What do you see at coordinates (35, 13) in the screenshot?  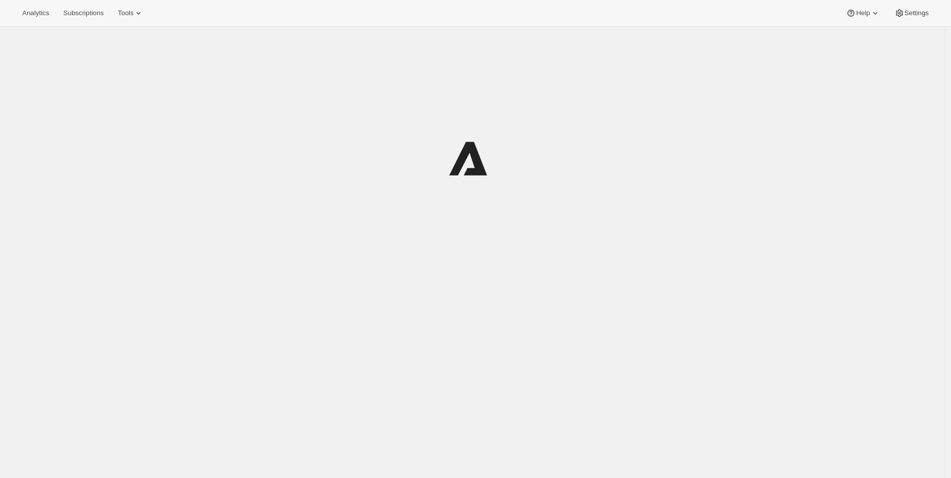 I see `button: Analytics` at bounding box center [35, 13].